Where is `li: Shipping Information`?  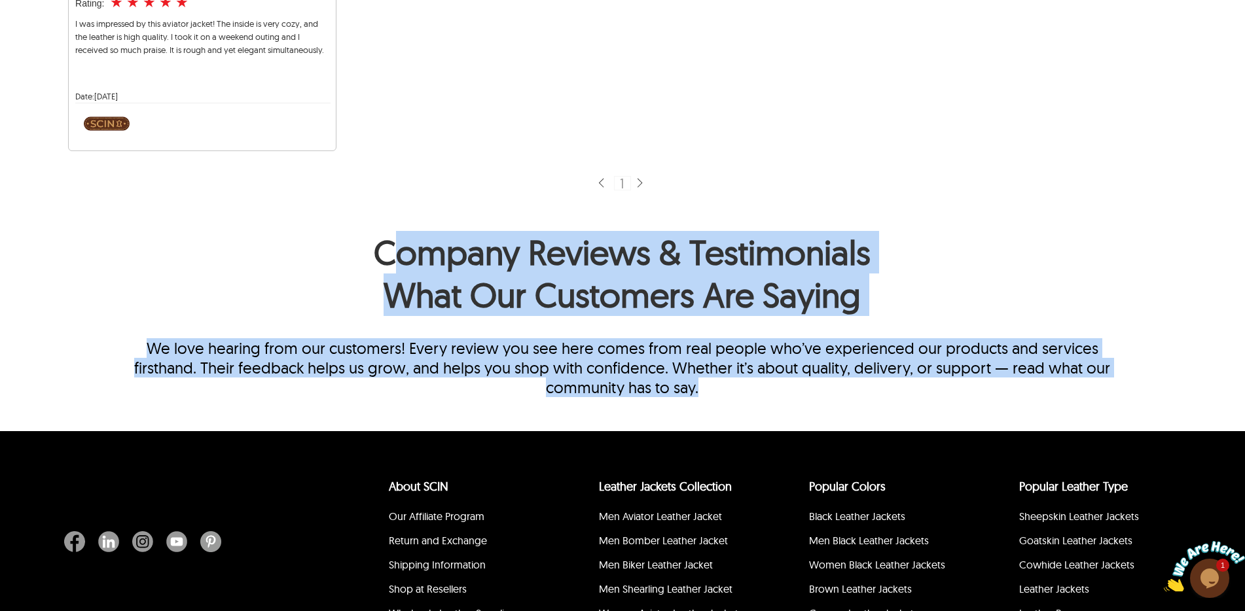 li: Shipping Information is located at coordinates (466, 567).